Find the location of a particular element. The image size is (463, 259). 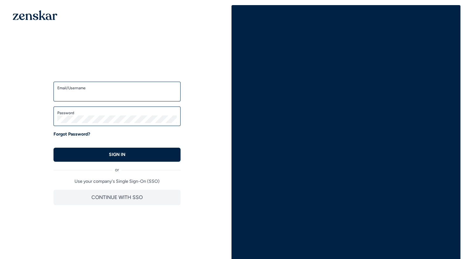

p: Use your company's Single Sign-On (SSO) is located at coordinates (117, 181).